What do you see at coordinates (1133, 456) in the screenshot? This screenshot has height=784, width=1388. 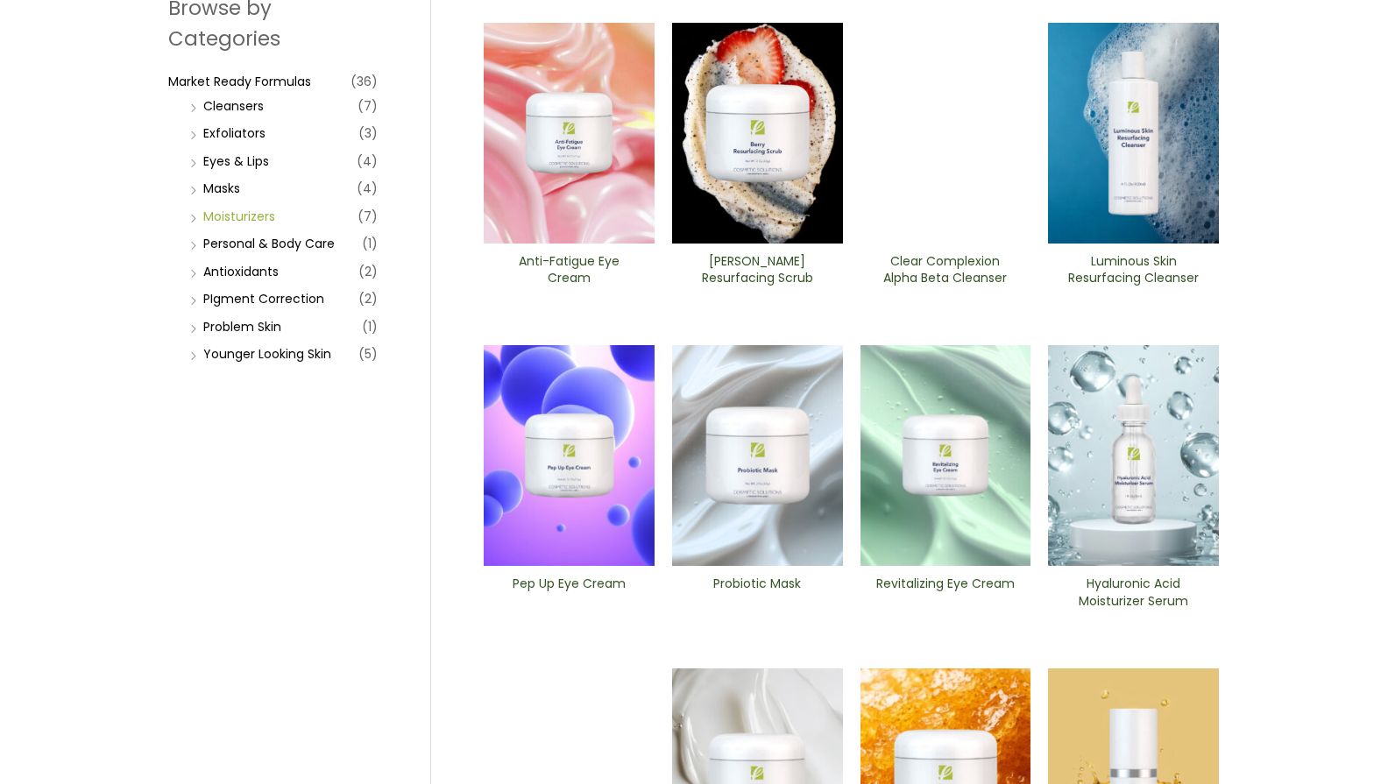 I see `img: Hyaluronic moisturizer Serum` at bounding box center [1133, 456].